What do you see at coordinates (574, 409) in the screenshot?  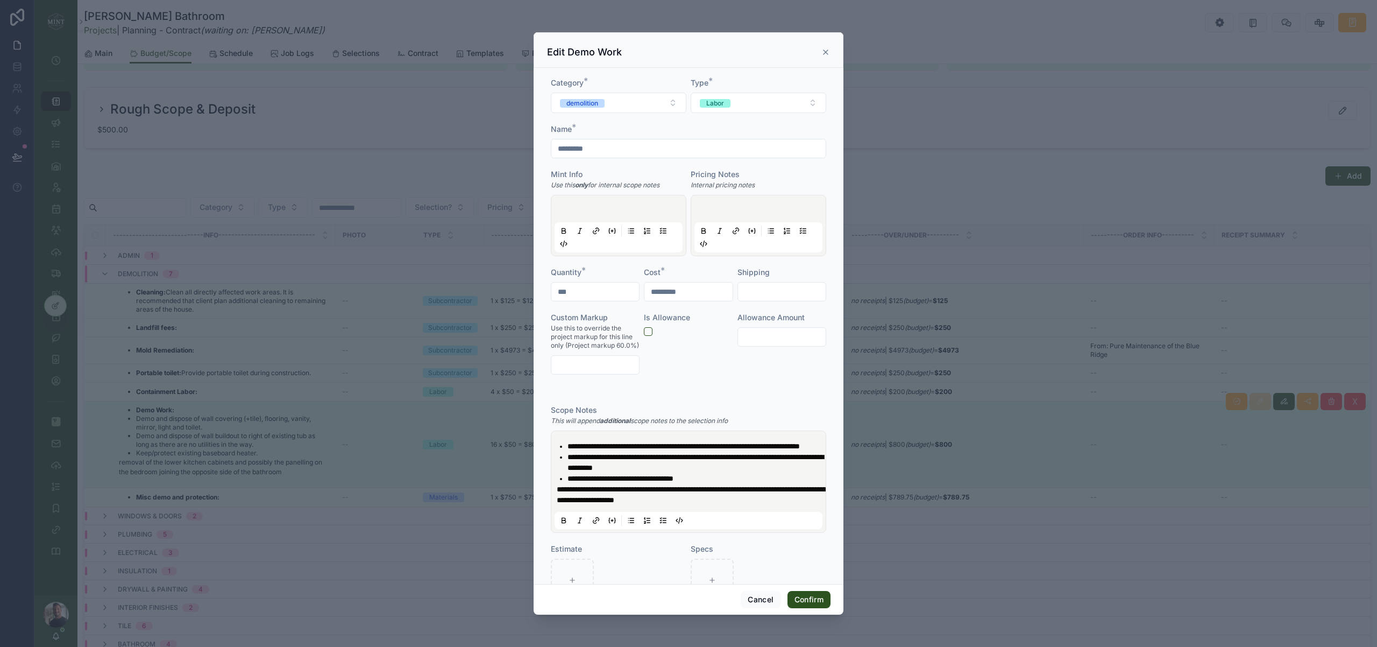 I see `span: Scope Notes` at bounding box center [574, 409].